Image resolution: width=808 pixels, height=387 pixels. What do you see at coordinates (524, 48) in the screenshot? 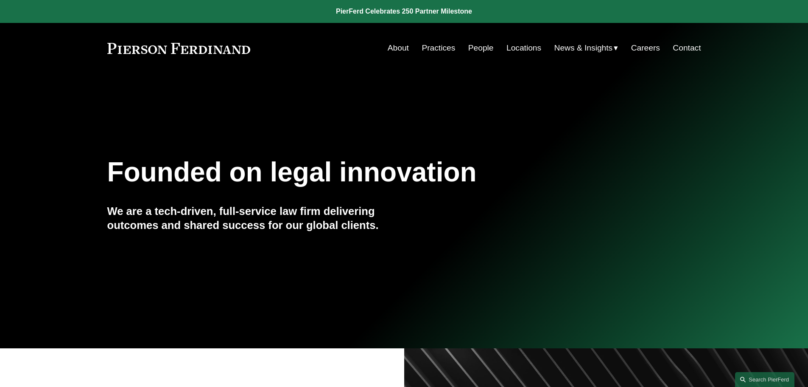
I see `a: Locations` at bounding box center [524, 48].